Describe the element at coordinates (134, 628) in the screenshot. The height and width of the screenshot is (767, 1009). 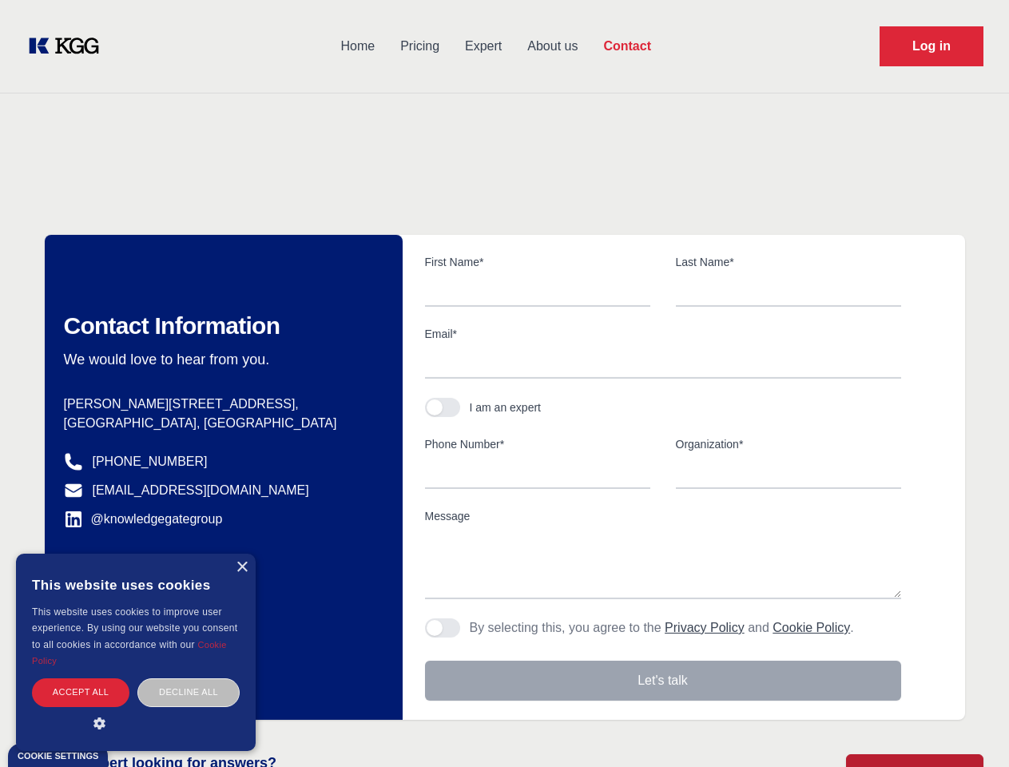
I see `span: This website uses cookies to improve user experience. By using our website you consent to all coo...` at that location.